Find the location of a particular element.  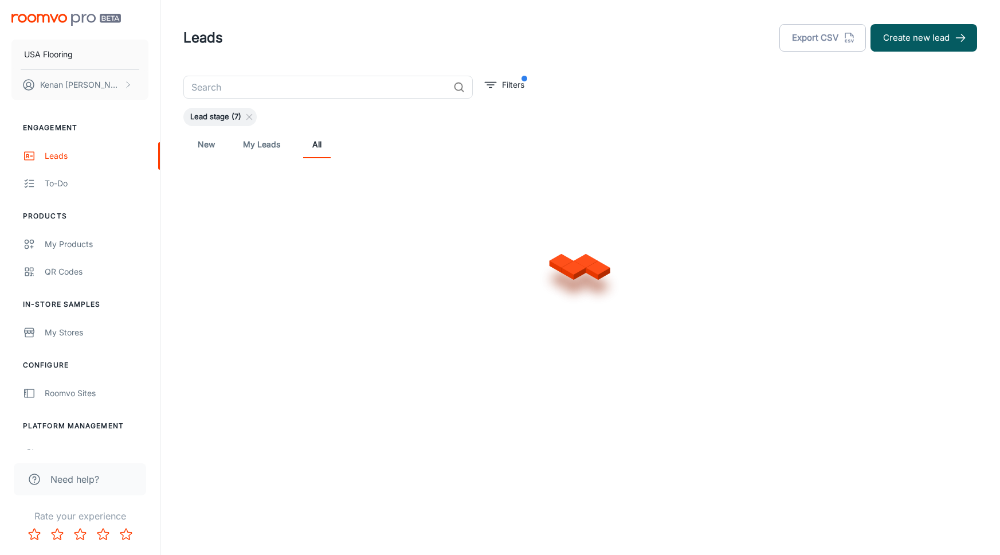

img: Roomvo PRO Beta is located at coordinates (66, 19).